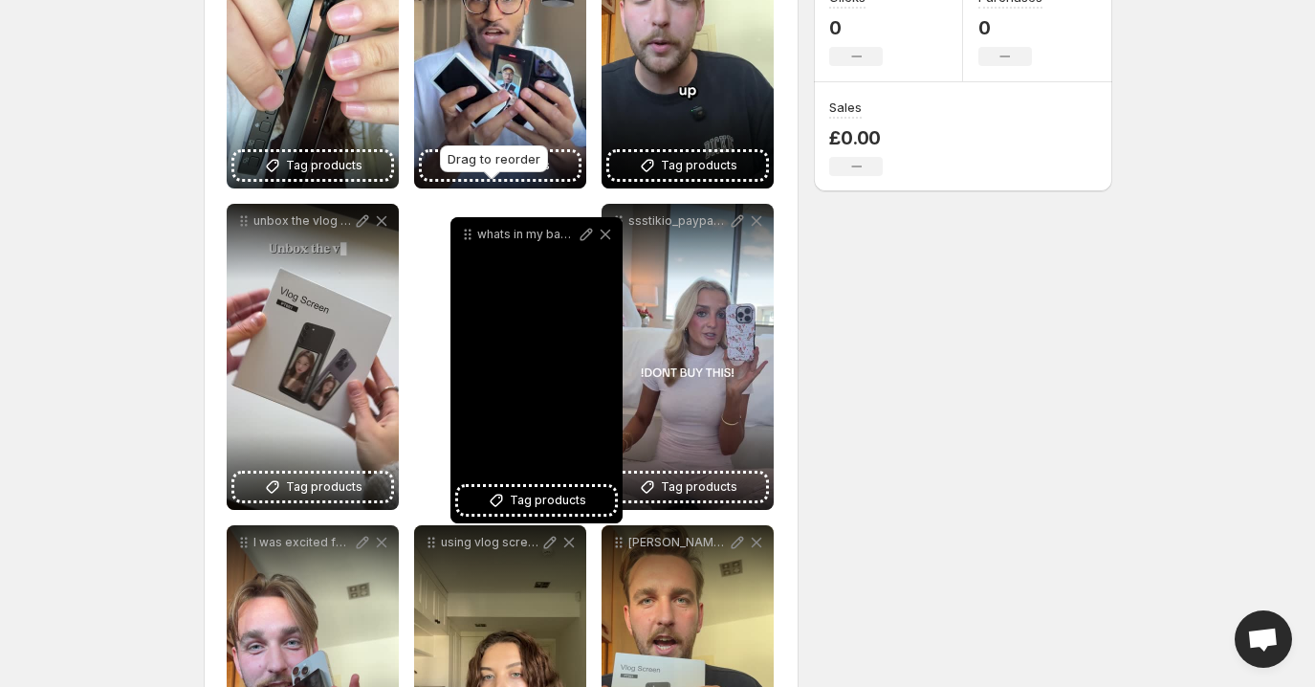 The height and width of the screenshot is (687, 1315). What do you see at coordinates (313, 357) in the screenshot?
I see `div: unbox the vlog screen with meTag products` at bounding box center [313, 357].